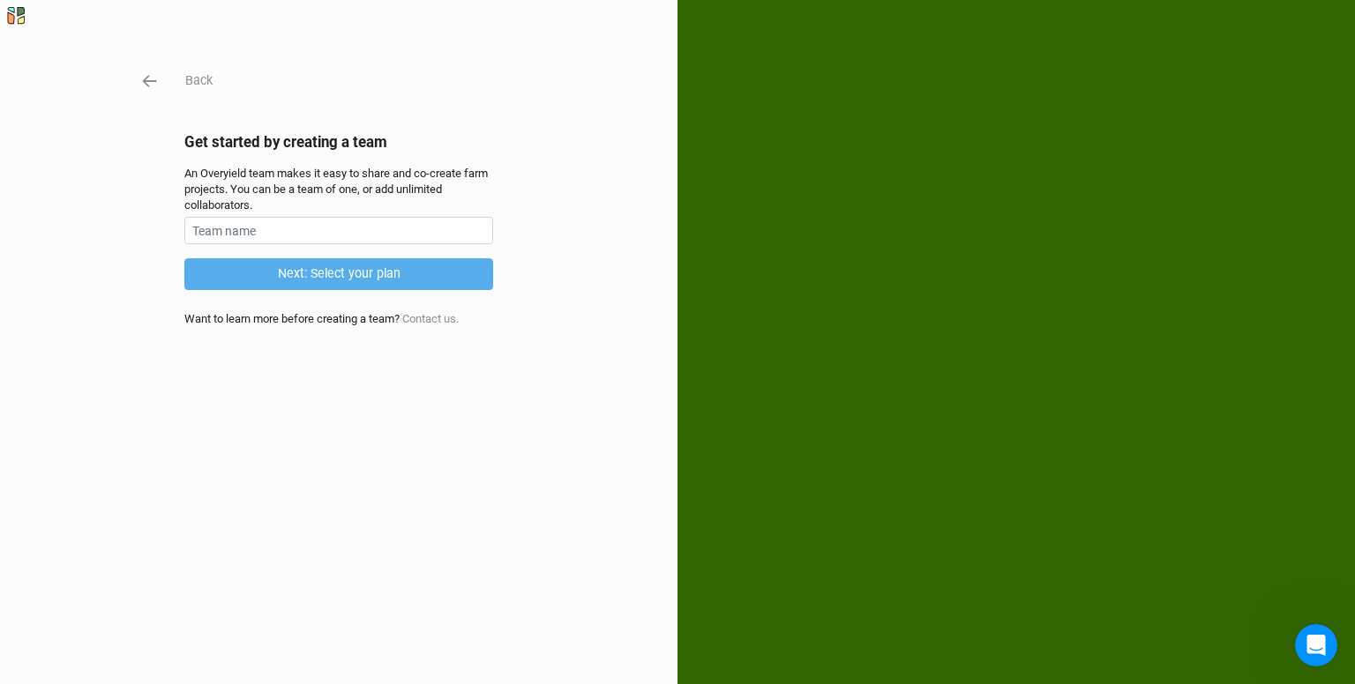  I want to click on input: Team name, so click(339, 230).